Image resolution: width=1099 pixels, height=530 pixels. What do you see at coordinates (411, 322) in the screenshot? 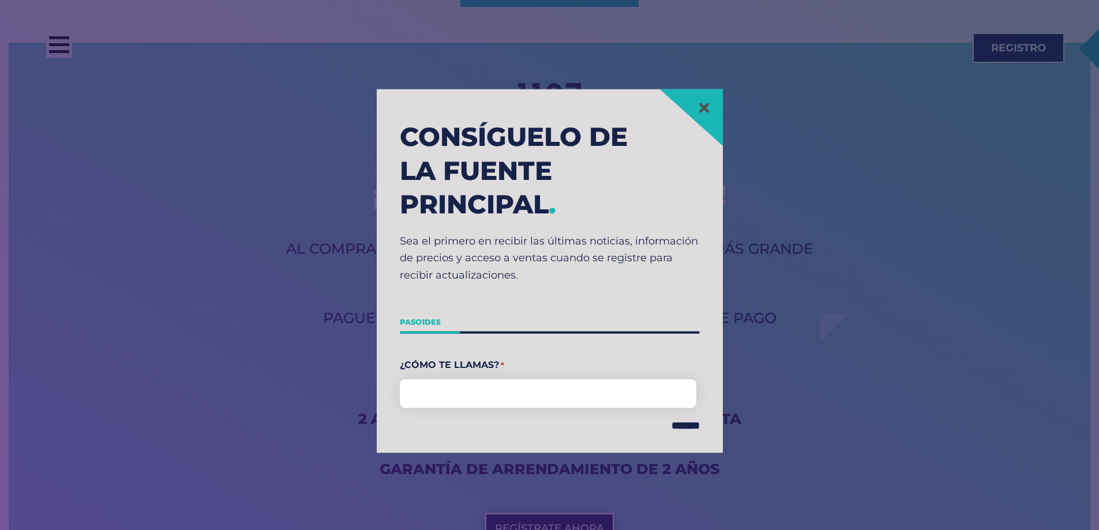
I see `font: Paso` at bounding box center [411, 322].